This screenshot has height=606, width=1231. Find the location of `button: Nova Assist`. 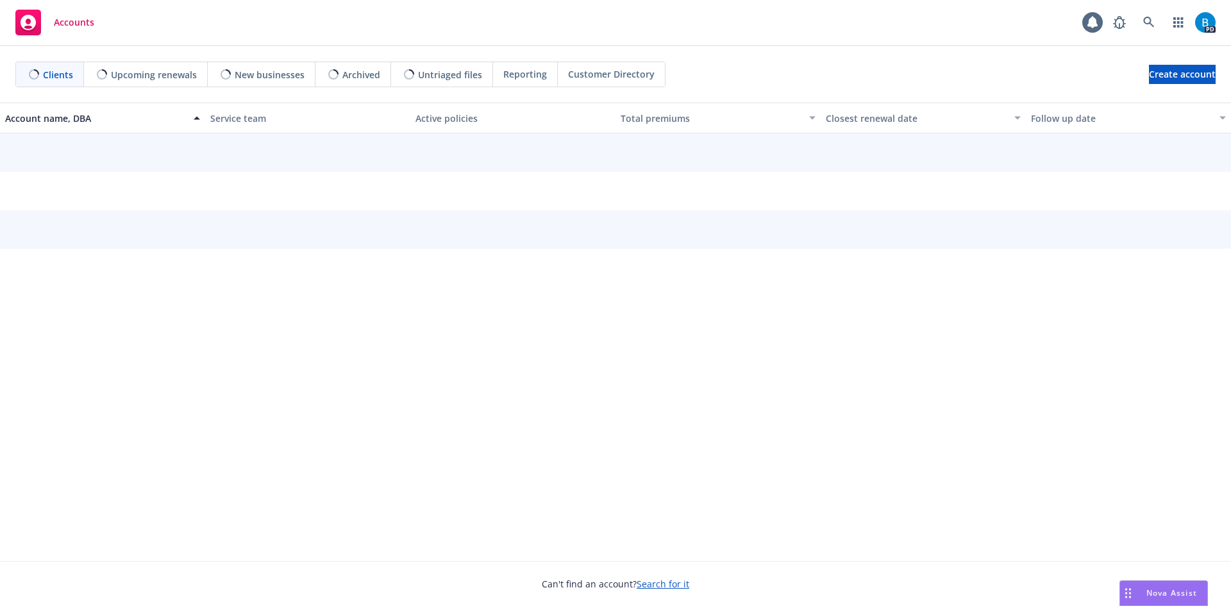

button: Nova Assist is located at coordinates (1163, 593).